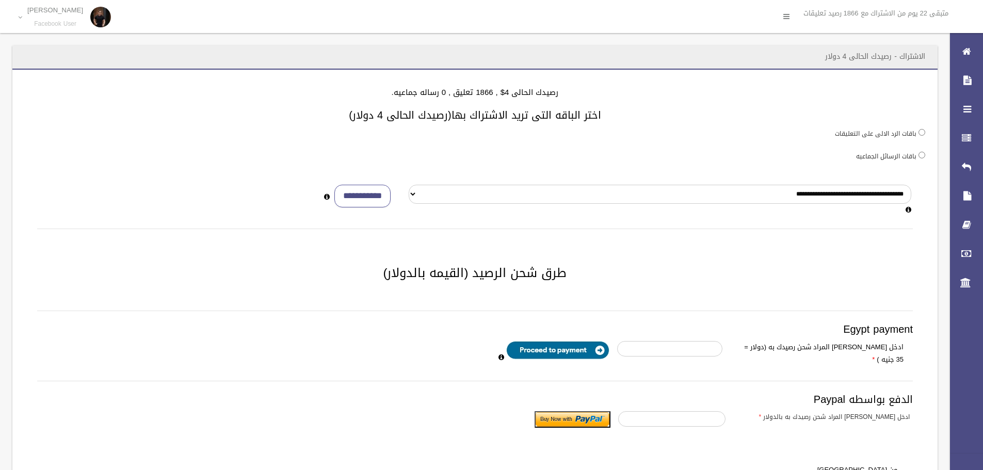 Image resolution: width=983 pixels, height=470 pixels. Describe the element at coordinates (573, 420) in the screenshot. I see `input: Submit` at that location.